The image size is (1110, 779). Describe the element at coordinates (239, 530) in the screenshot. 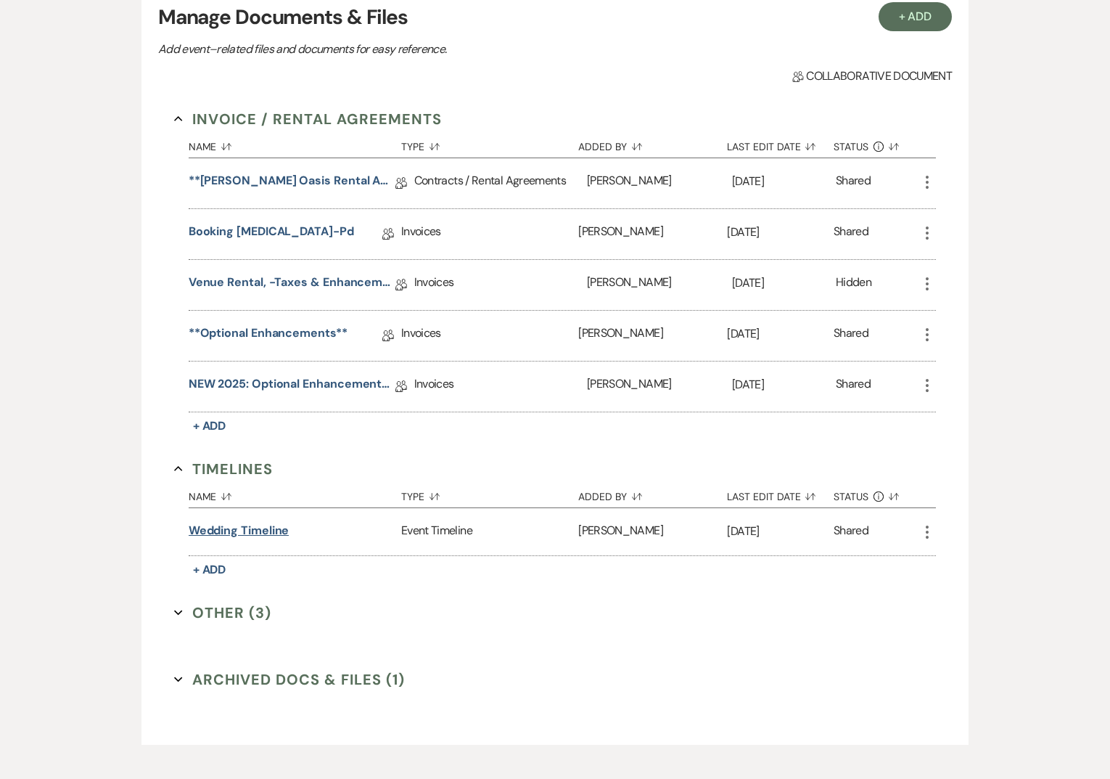

I see `button: Wedding Timeline` at that location.